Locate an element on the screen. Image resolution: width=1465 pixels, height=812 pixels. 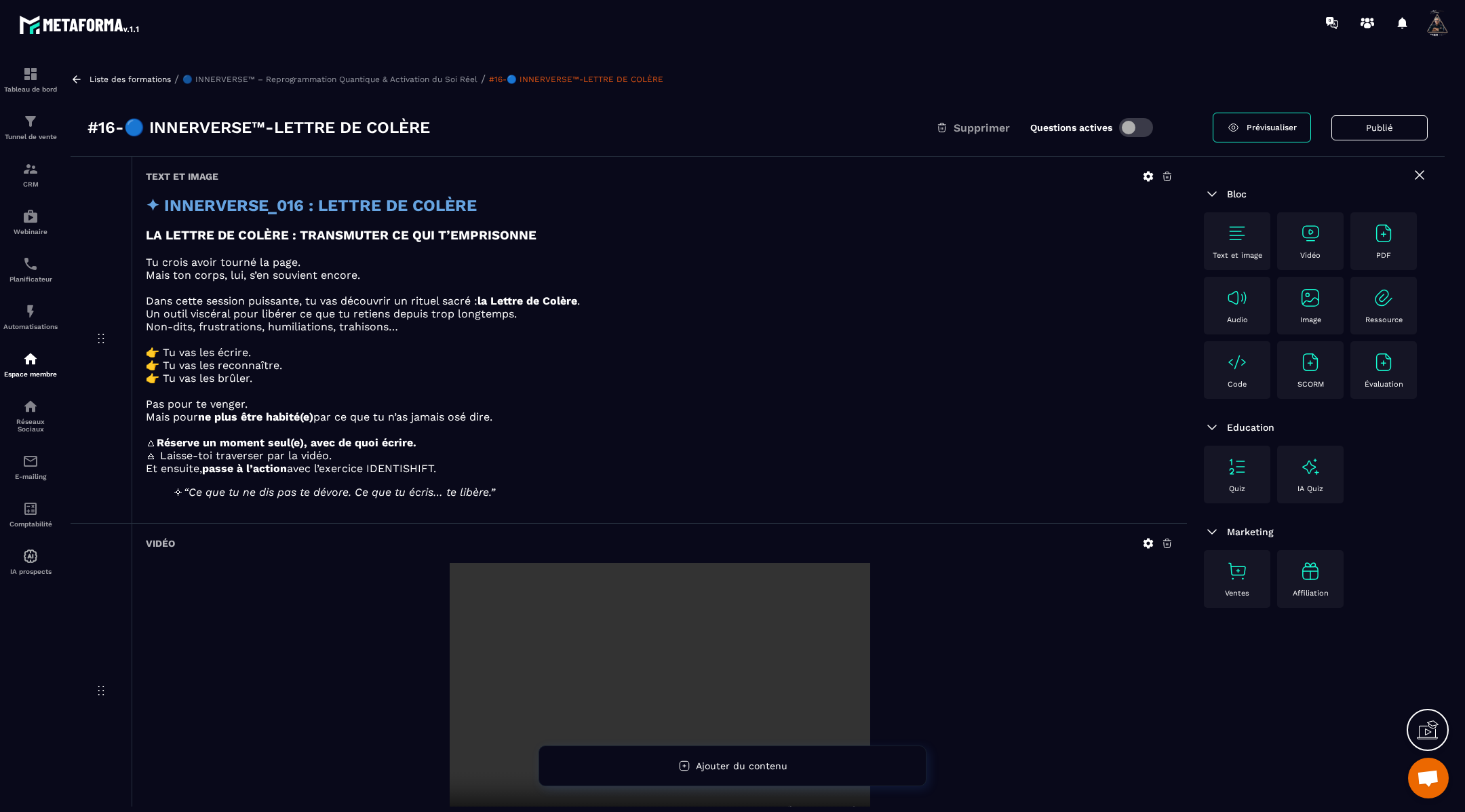
p: Text et image is located at coordinates (1237, 255).